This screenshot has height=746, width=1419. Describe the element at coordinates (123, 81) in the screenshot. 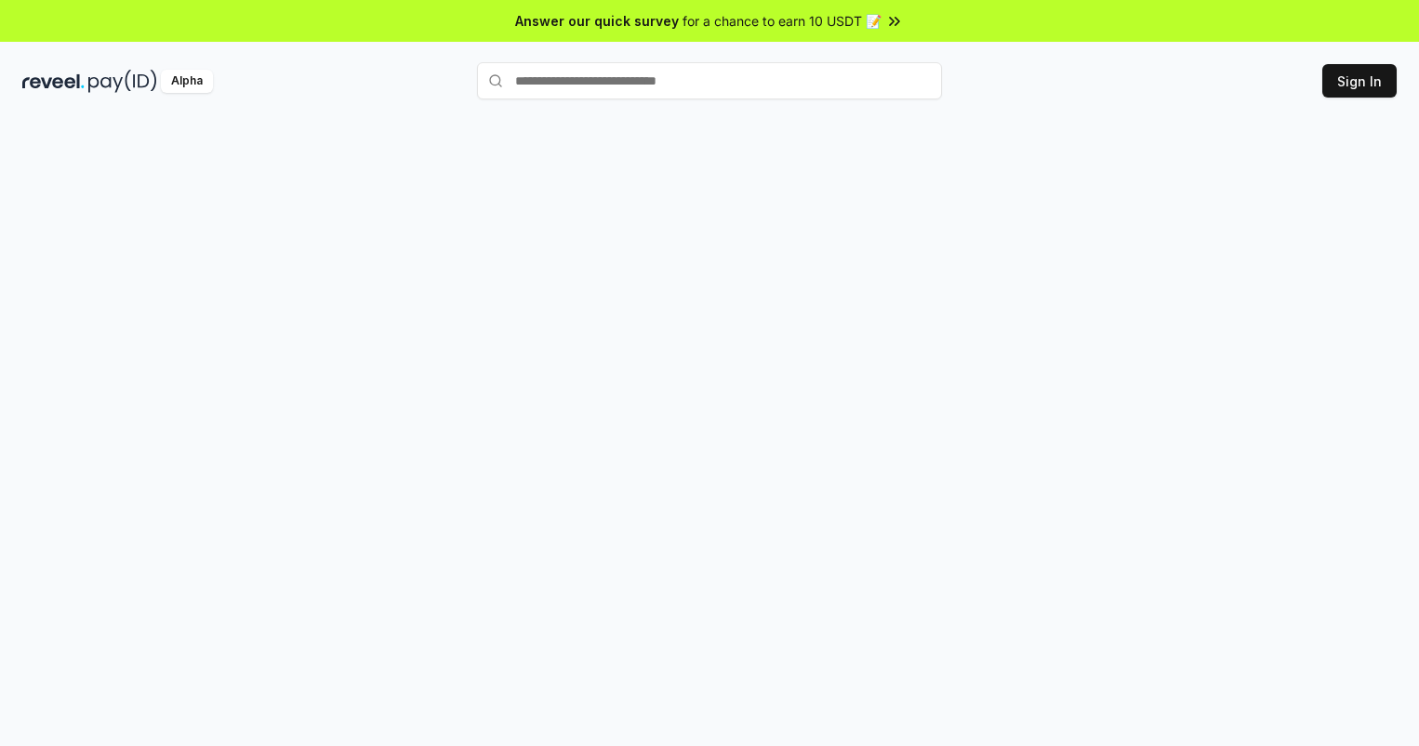

I see `img: pay_id` at that location.